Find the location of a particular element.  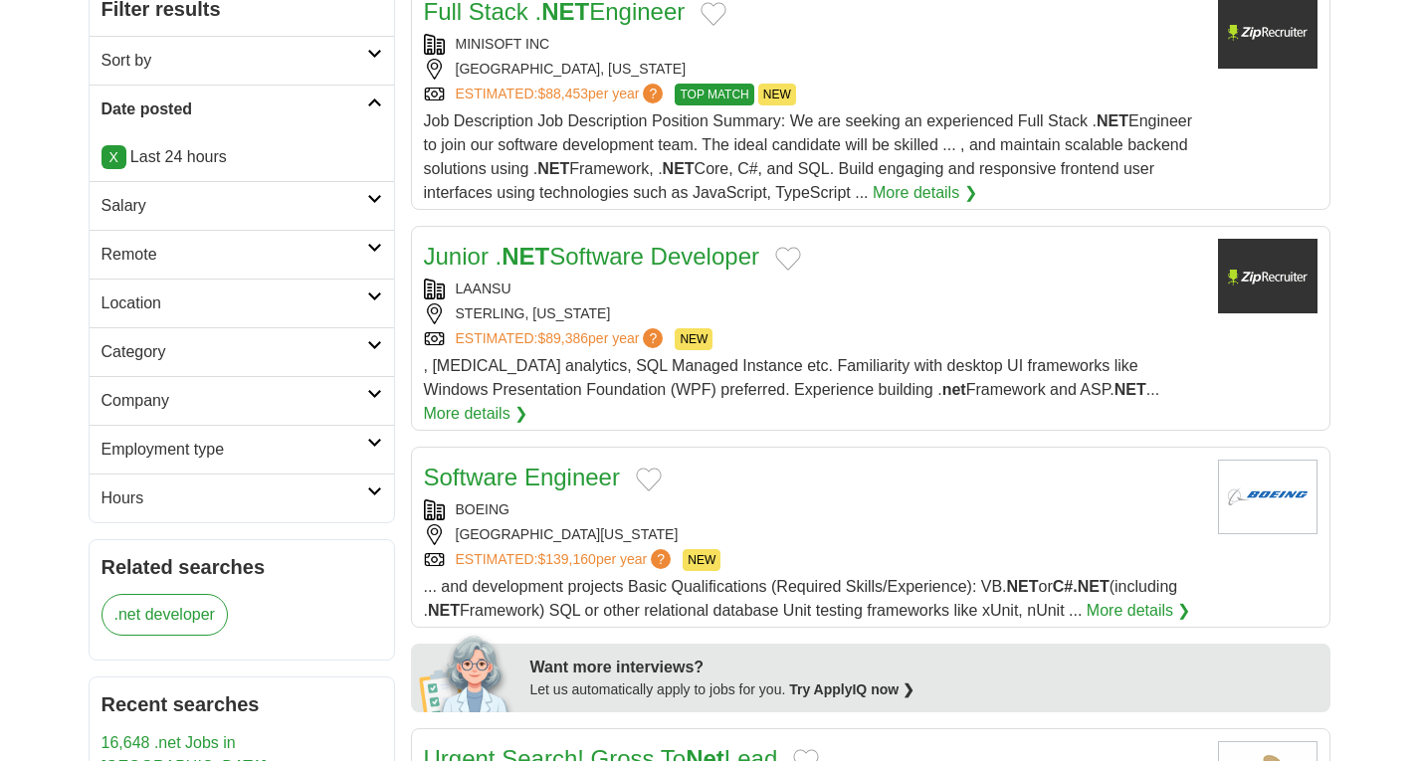

span: ... and development projects Basic Qualifications (Required Skills/Experience): VB. or (including... is located at coordinates (801, 598).